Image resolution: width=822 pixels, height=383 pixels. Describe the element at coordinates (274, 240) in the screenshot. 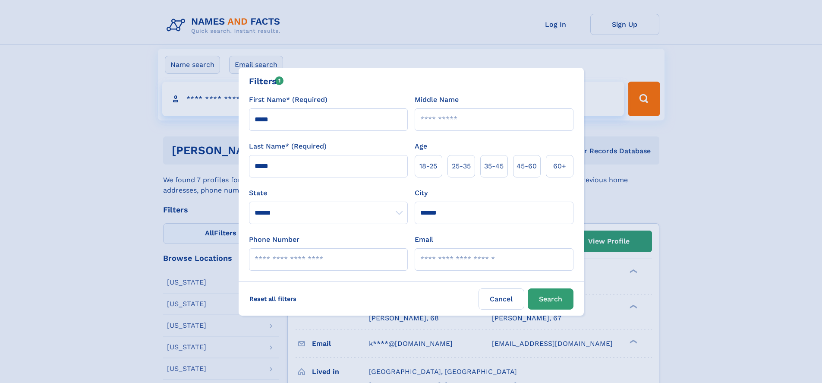

I see `label: Phone Number` at that location.